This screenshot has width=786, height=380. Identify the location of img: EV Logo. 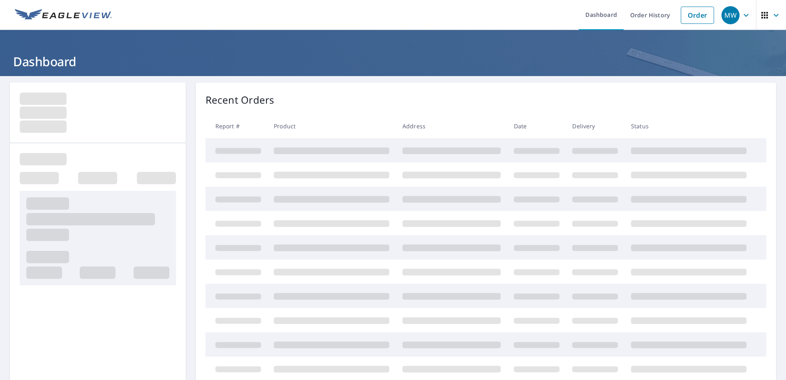
(63, 15).